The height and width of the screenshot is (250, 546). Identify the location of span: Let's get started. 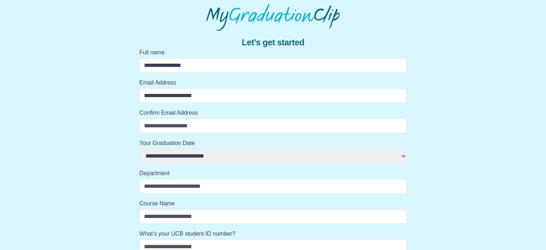
(273, 42).